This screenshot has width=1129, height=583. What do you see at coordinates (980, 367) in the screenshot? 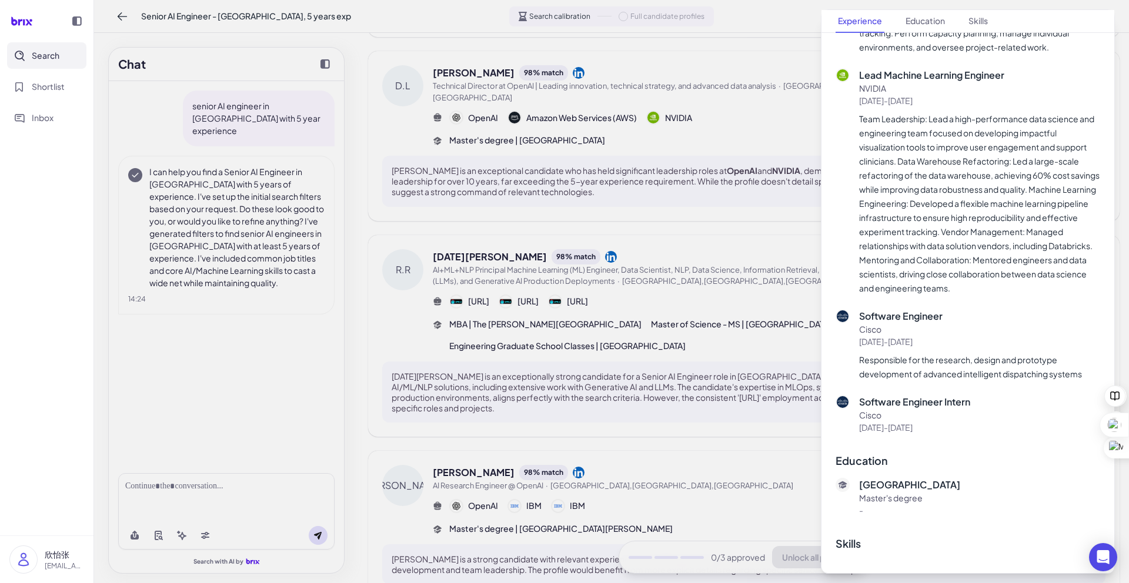
I see `p: Responsible for the research, design and prototype development of advanced intelligent dispatchin...` at bounding box center [980, 367].